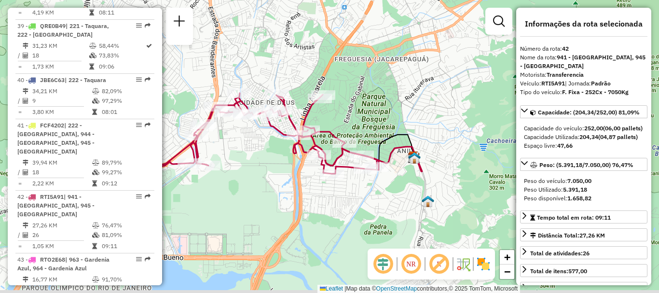 This screenshot has width=659, height=293. Describe the element at coordinates (56, 138) in the screenshot. I see `span: 41 -` at that location.